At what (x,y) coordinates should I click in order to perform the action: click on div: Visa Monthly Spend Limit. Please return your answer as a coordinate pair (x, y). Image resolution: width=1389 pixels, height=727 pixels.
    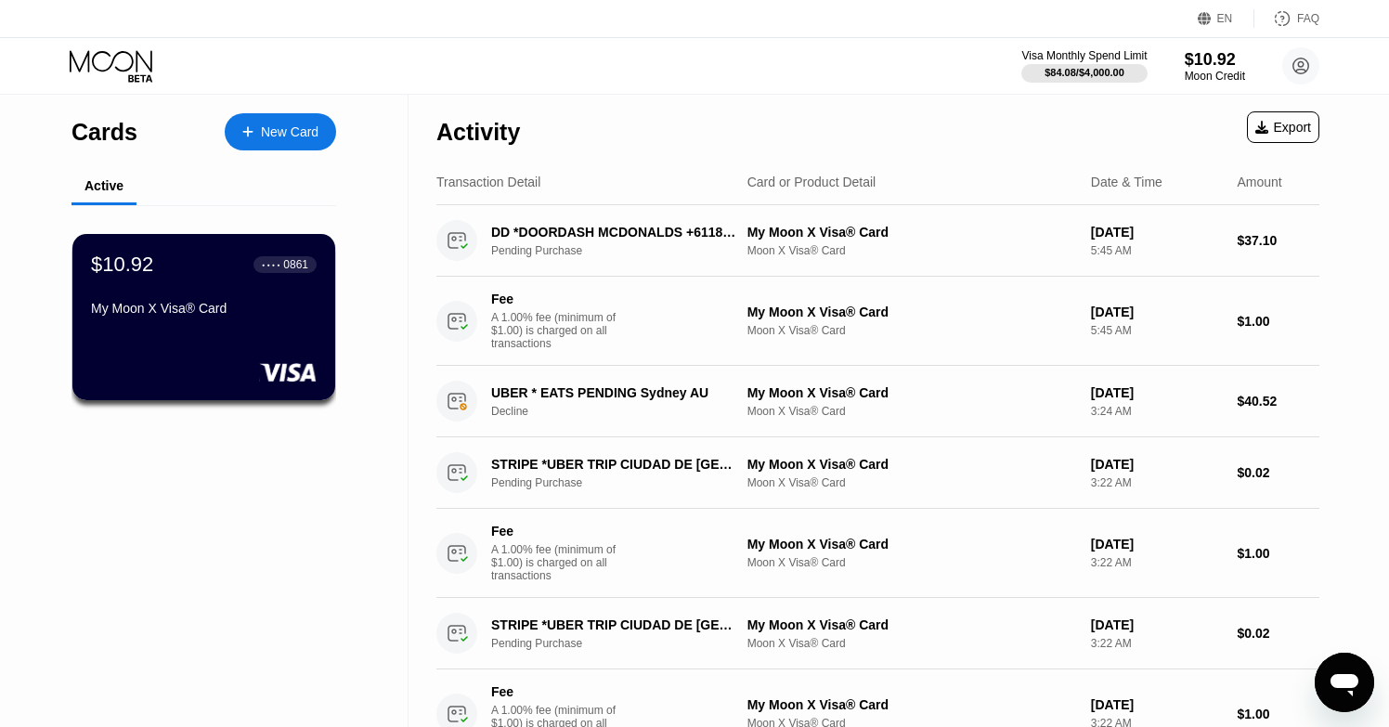
    Looking at the image, I should click on (1083, 56).